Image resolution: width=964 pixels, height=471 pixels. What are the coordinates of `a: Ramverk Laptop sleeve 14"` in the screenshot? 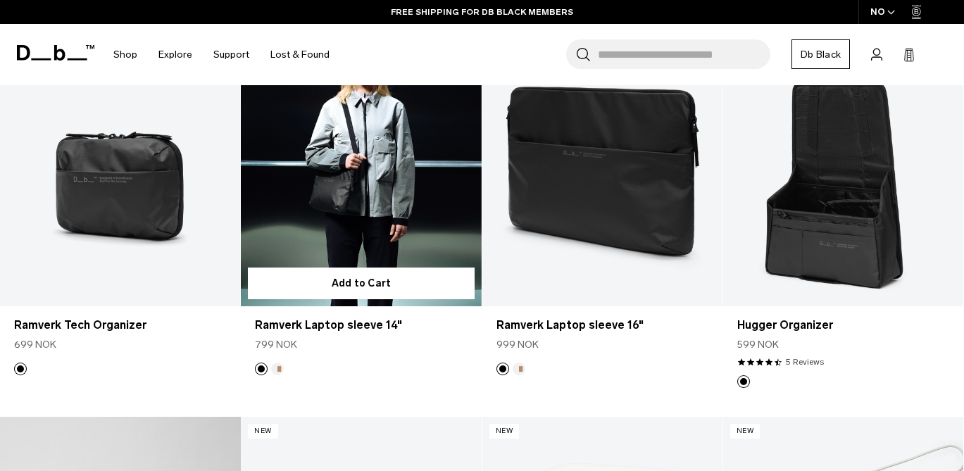 It's located at (360, 325).